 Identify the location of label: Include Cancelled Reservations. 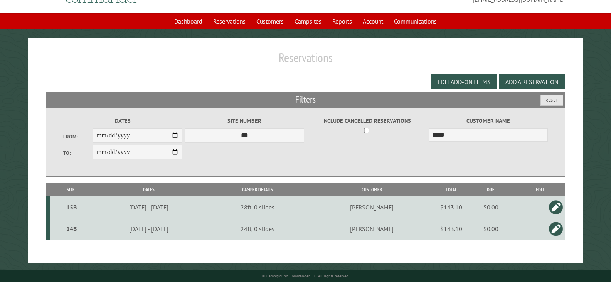
(367, 121).